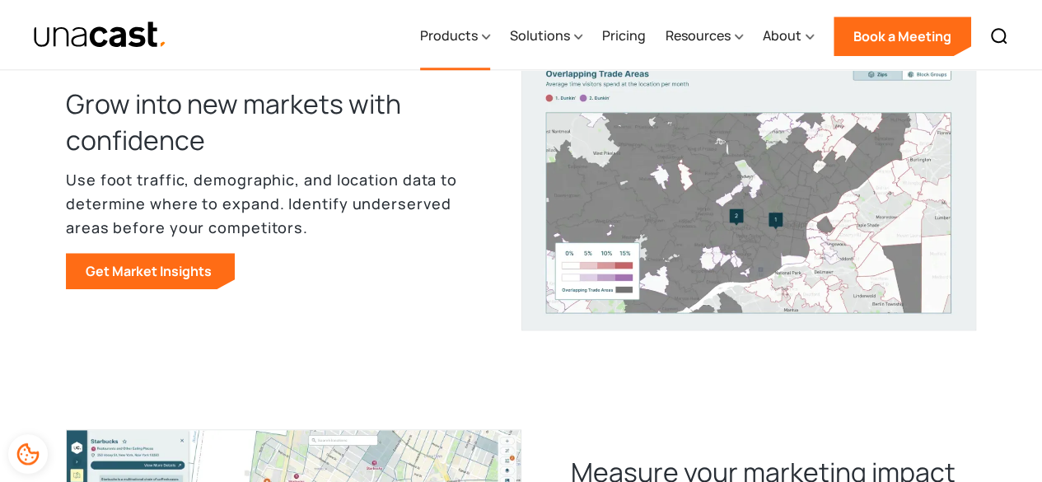 This screenshot has width=1042, height=482. I want to click on img: Unacast text logo, so click(100, 35).